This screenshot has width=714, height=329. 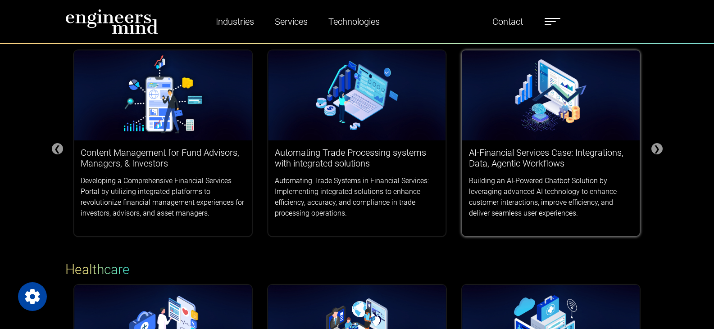 I want to click on p: Building an AI-Powered Chatbot Solution by leveraging advanced AI technology to enhance customer ..., so click(x=551, y=197).